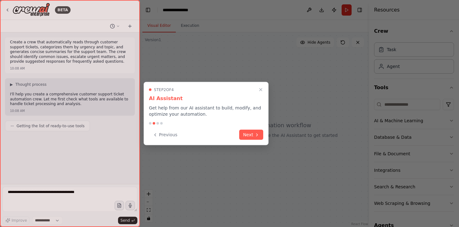  I want to click on button: Previous, so click(165, 135).